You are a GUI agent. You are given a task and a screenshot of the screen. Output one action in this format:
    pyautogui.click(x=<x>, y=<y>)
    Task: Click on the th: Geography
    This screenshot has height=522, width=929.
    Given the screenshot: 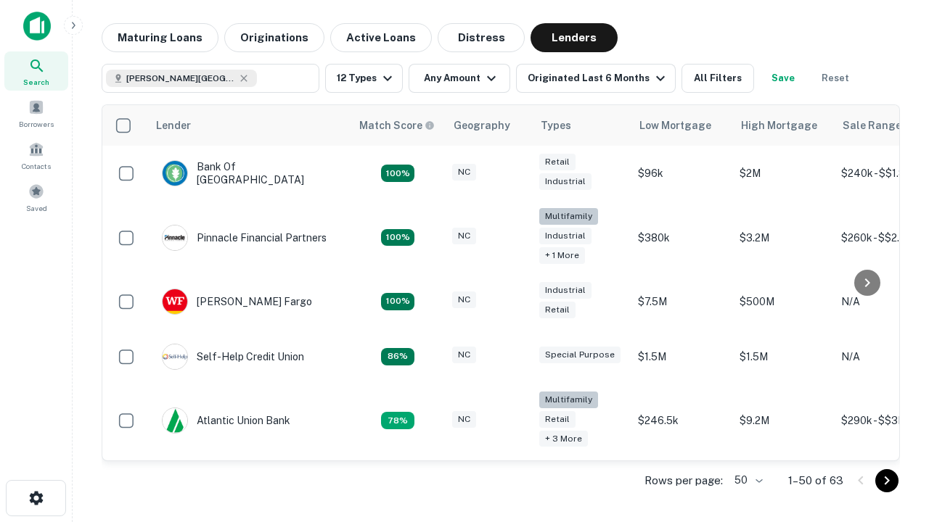 What is the action you would take?
    pyautogui.click(x=488, y=126)
    